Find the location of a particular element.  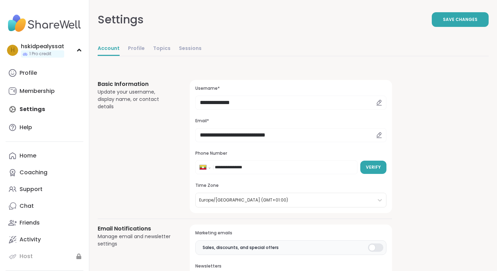

div: Settings is located at coordinates (121, 20).